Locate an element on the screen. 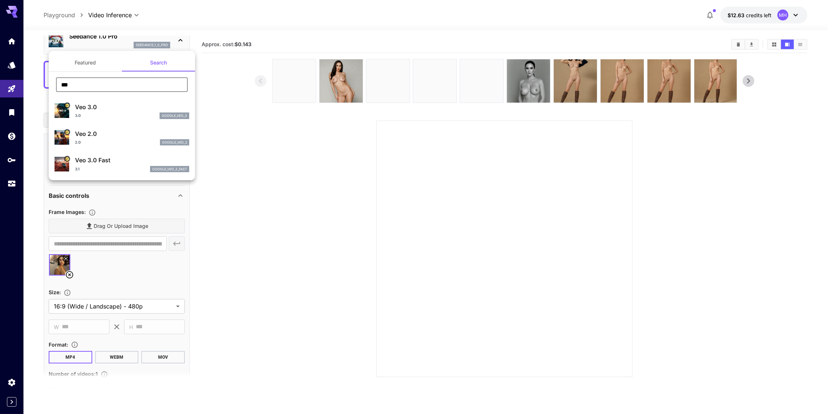 The image size is (833, 414). button: Featured is located at coordinates (85, 63).